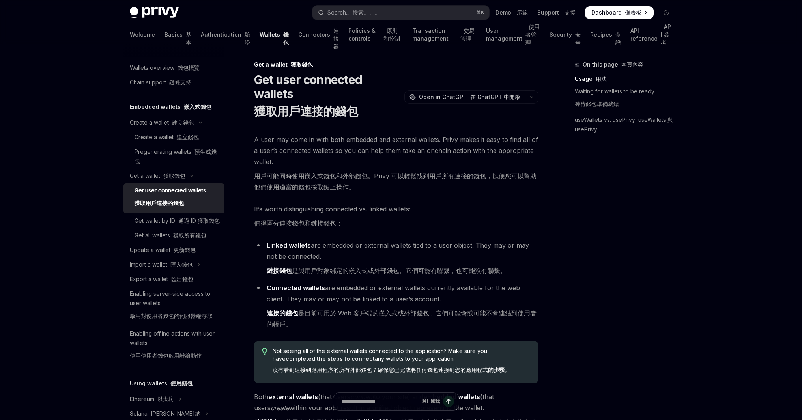 This screenshot has height=420, width=802. I want to click on font: 搜索。。。, so click(367, 12).